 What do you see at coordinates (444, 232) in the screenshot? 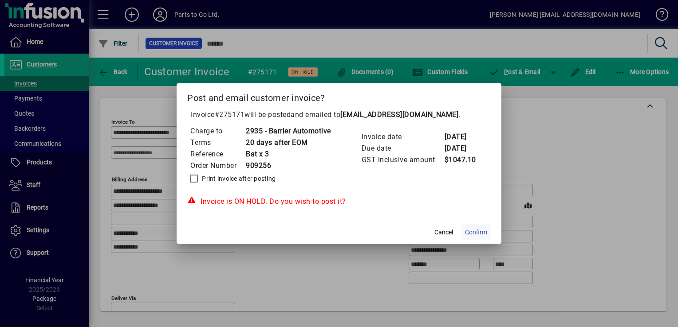
I see `span: Cancel` at bounding box center [444, 232].